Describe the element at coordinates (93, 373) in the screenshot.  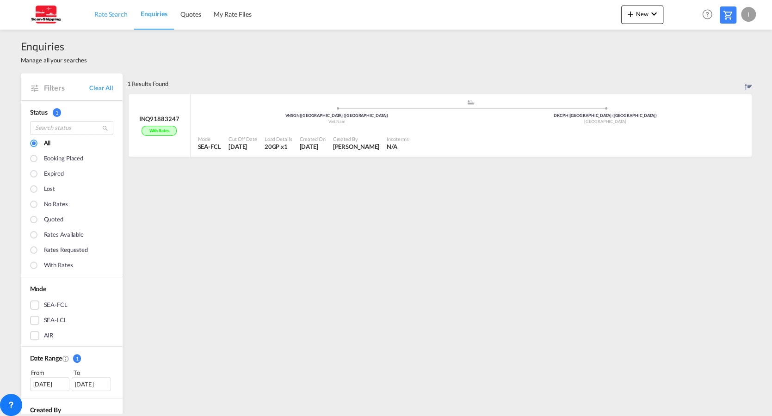
I see `div: To` at that location.